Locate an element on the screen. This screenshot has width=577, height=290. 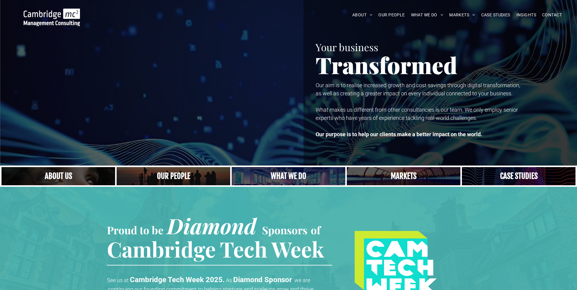
span: we are is located at coordinates (302, 280).